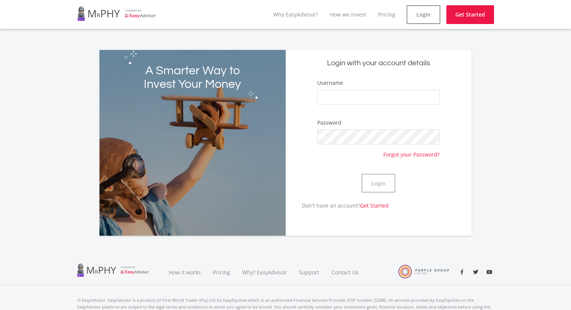 This screenshot has width=571, height=310. I want to click on a: How we invest, so click(348, 14).